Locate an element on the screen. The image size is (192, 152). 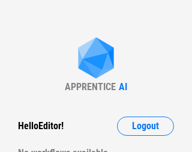
div: Hello Editor ! is located at coordinates (41, 126).